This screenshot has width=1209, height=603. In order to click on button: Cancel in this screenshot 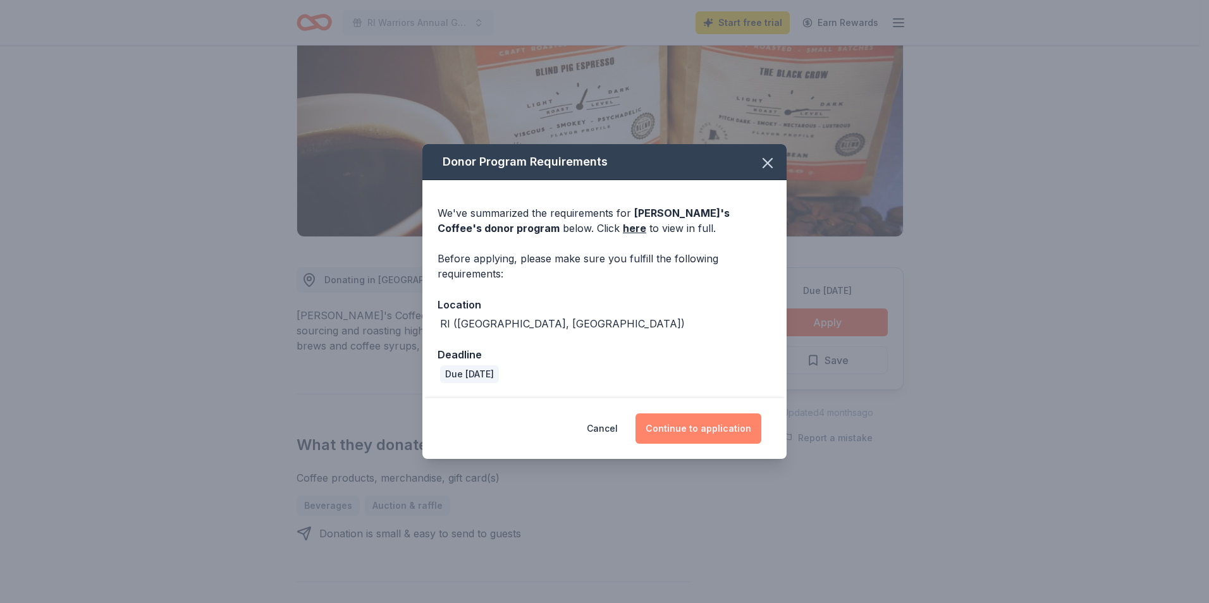, I will do `click(602, 429)`.